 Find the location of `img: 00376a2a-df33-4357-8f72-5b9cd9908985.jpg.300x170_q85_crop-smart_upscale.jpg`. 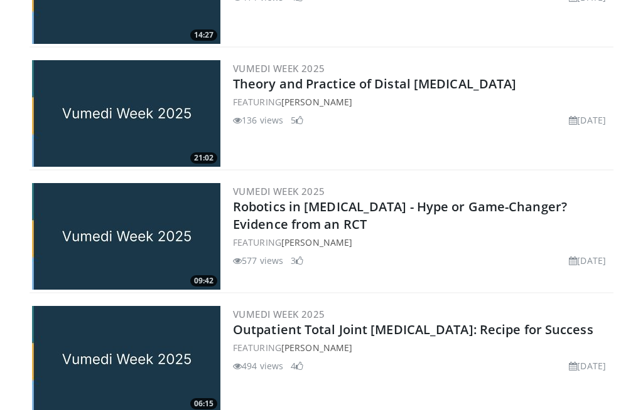

img: 00376a2a-df33-4357-8f72-5b9cd9908985.jpg.300x170_q85_crop-smart_upscale.jpg is located at coordinates (126, 114).